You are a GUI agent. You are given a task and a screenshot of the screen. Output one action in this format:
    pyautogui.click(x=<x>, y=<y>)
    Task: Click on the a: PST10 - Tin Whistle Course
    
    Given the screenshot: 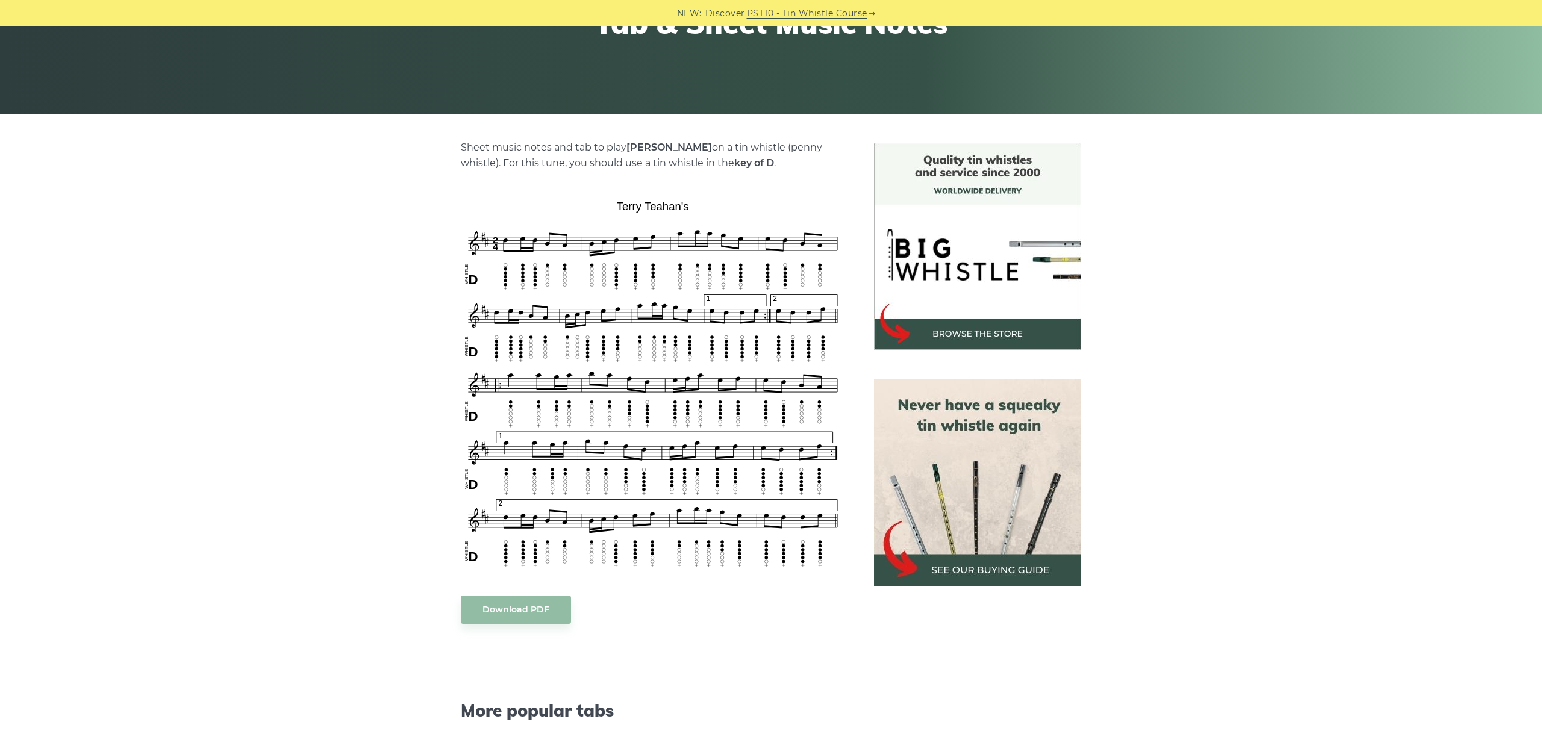 What is the action you would take?
    pyautogui.click(x=807, y=13)
    